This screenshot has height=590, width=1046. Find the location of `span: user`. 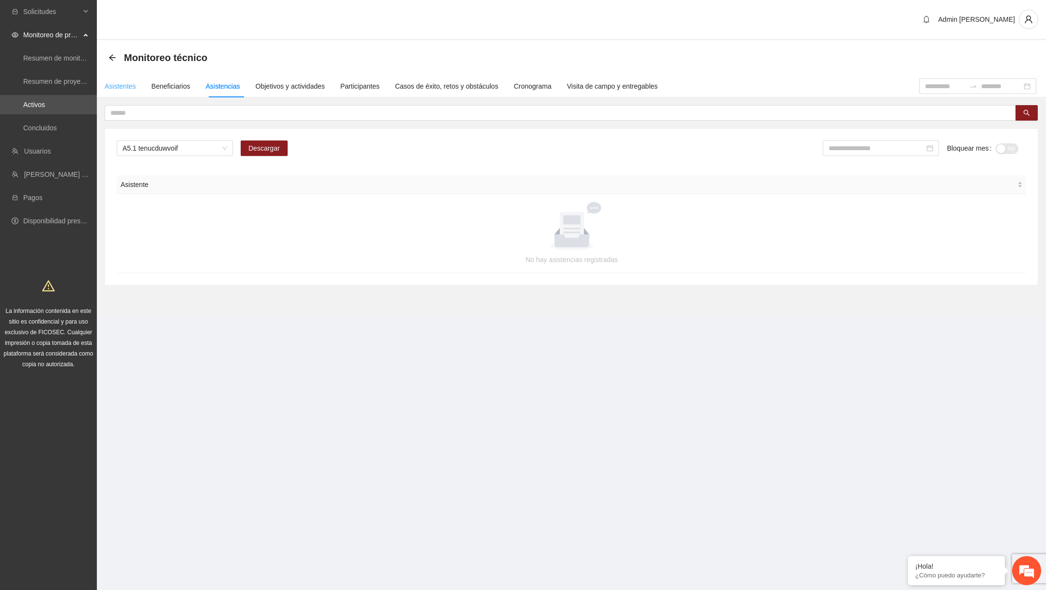

span: user is located at coordinates (1028, 19).